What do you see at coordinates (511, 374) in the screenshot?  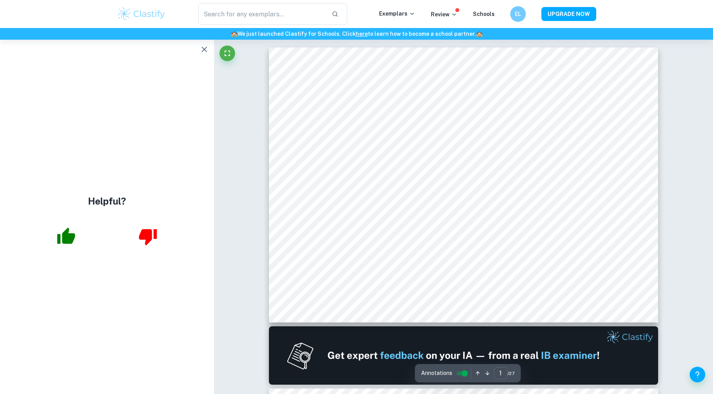 I see `span: / 27` at bounding box center [511, 374].